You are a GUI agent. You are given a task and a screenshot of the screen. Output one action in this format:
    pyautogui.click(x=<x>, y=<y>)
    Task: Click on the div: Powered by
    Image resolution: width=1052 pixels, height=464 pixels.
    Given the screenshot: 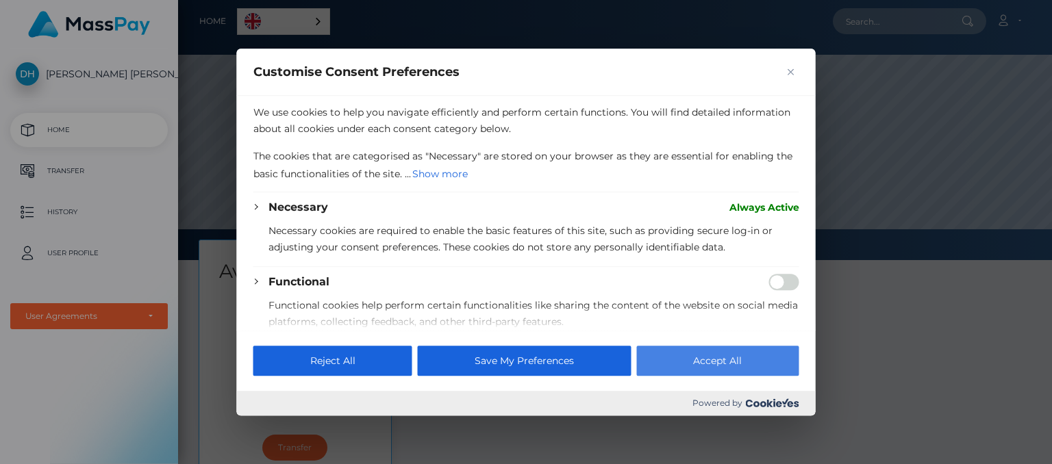 What is the action you would take?
    pyautogui.click(x=526, y=403)
    